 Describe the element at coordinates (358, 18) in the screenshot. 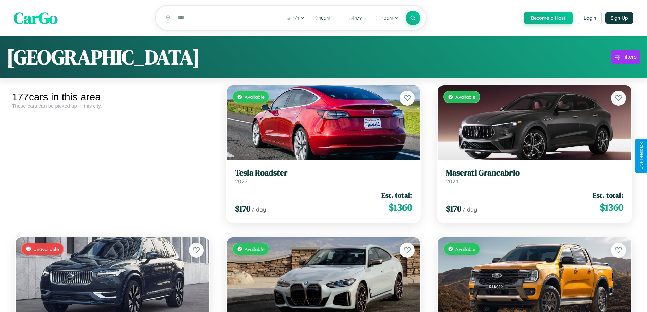

I see `button: 1/9` at that location.